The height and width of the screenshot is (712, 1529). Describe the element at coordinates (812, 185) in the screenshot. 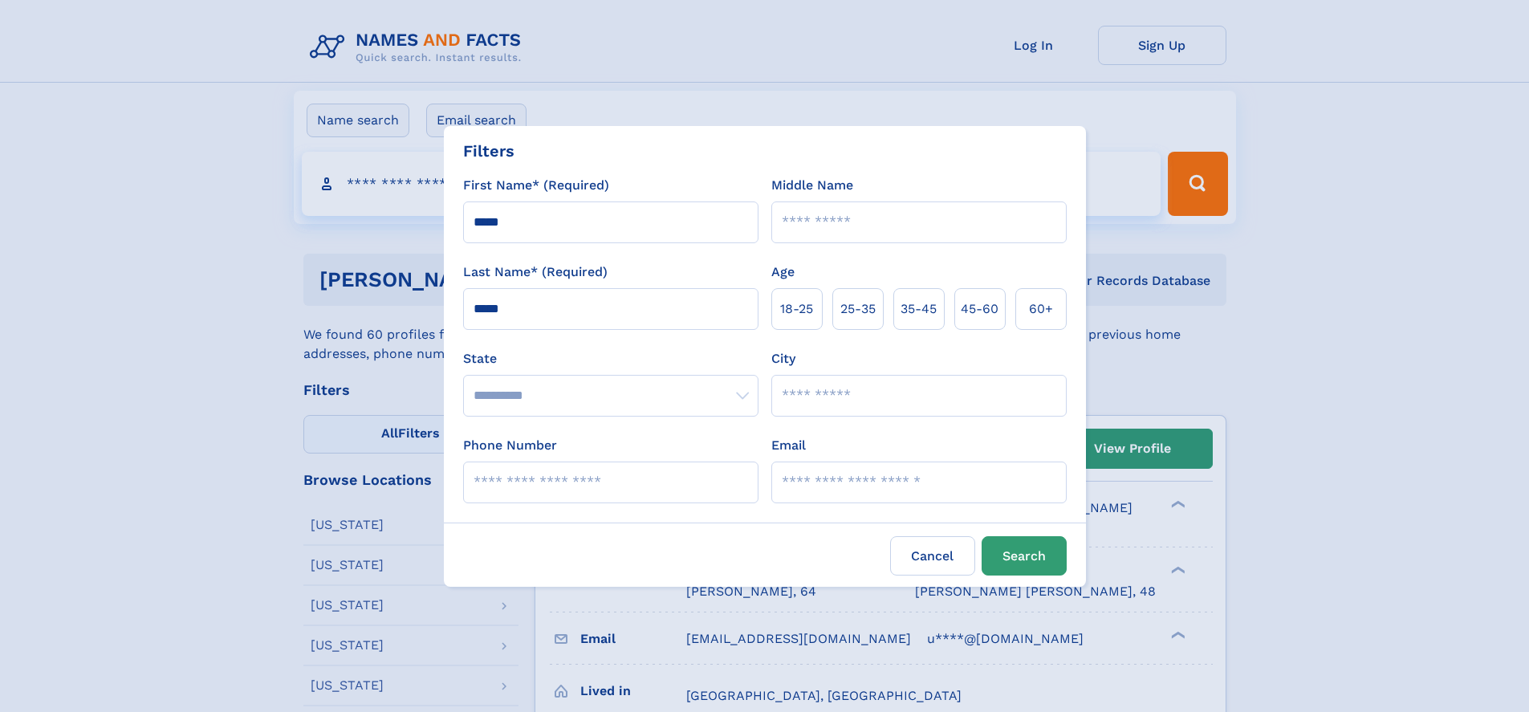

I see `label: Middle Name` at that location.